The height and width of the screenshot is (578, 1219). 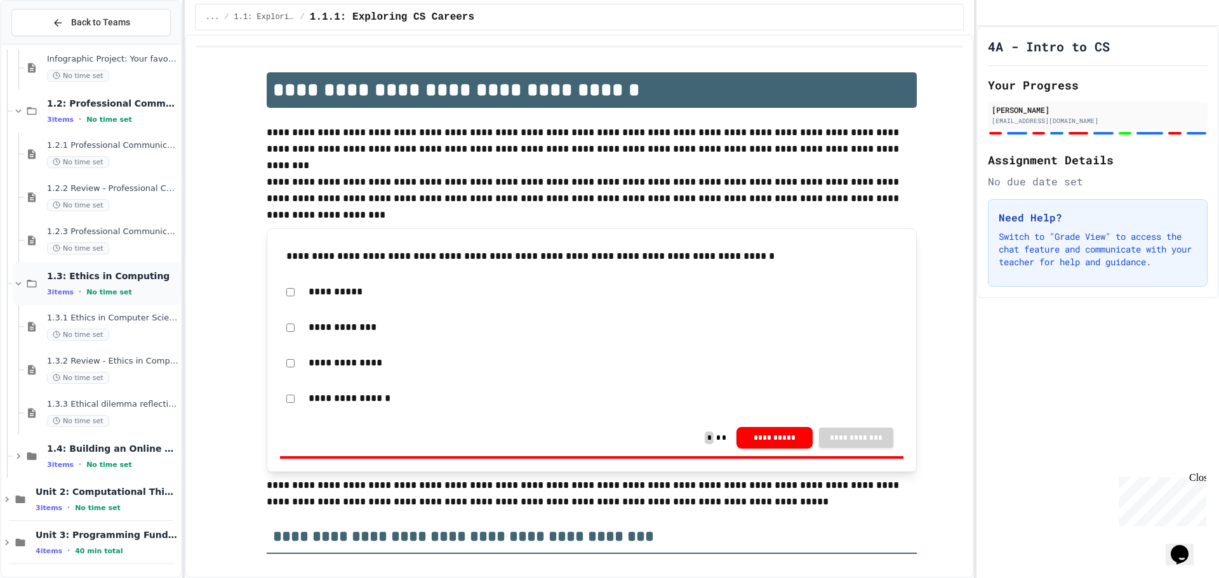 What do you see at coordinates (112, 318) in the screenshot?
I see `span: 1.3.1 Ethics in Computer Science` at bounding box center [112, 318].